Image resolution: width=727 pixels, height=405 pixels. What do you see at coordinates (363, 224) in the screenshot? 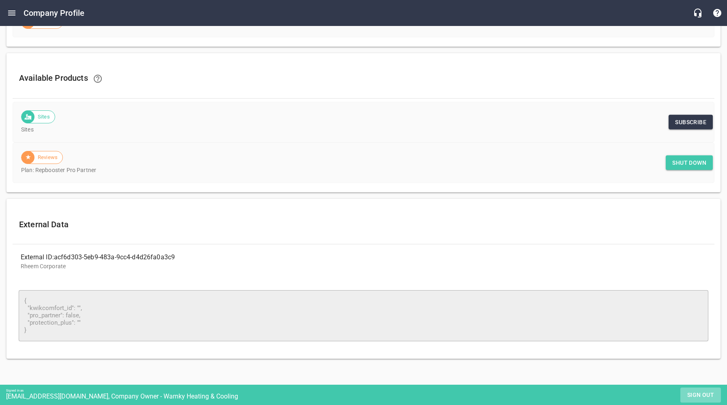
I see `h6: External Data` at bounding box center [363, 224].